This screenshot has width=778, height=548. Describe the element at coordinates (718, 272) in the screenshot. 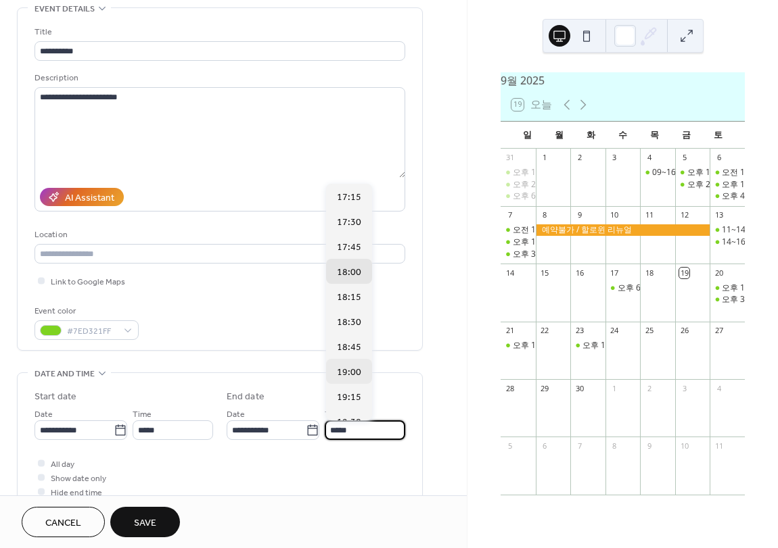

I see `div: 20` at that location.